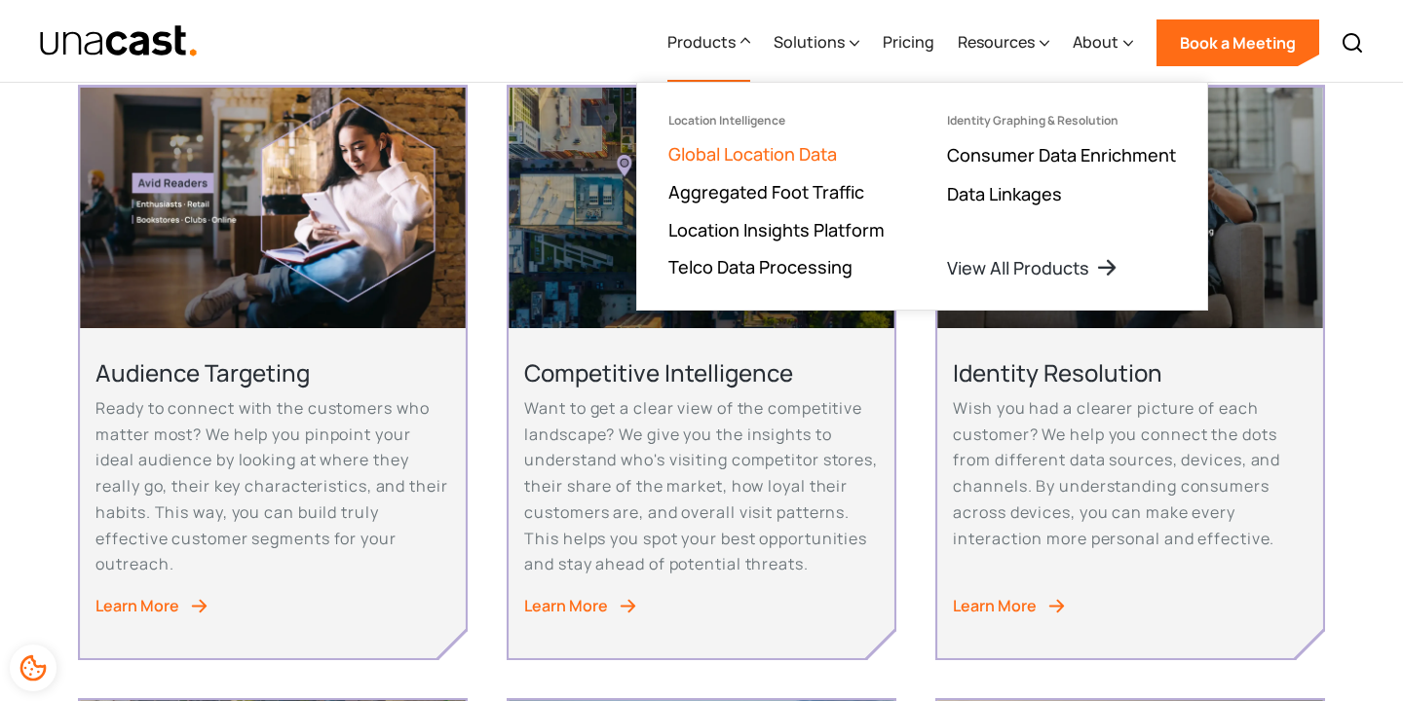  Describe the element at coordinates (701, 372) in the screenshot. I see `h2: Competitive Intelligence` at that location.